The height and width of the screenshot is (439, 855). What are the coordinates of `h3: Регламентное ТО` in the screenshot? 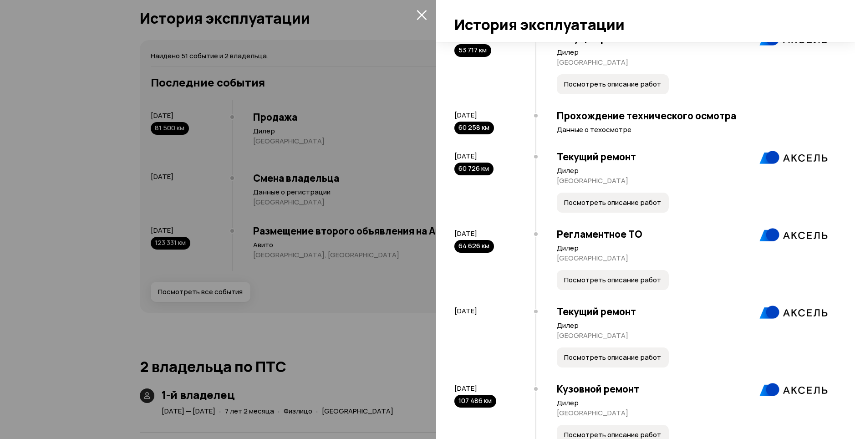 It's located at (692, 234).